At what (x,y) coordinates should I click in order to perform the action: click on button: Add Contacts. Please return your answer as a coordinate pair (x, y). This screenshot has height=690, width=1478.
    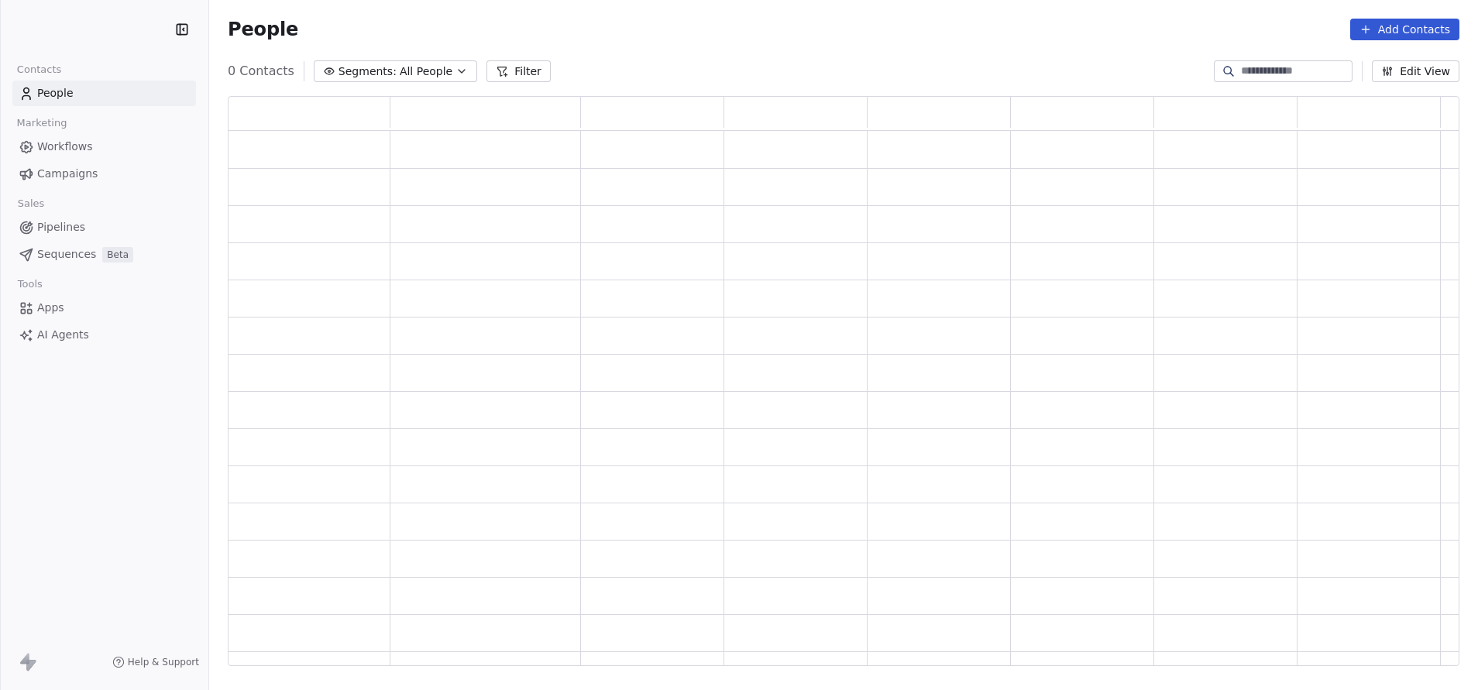
    Looking at the image, I should click on (1404, 29).